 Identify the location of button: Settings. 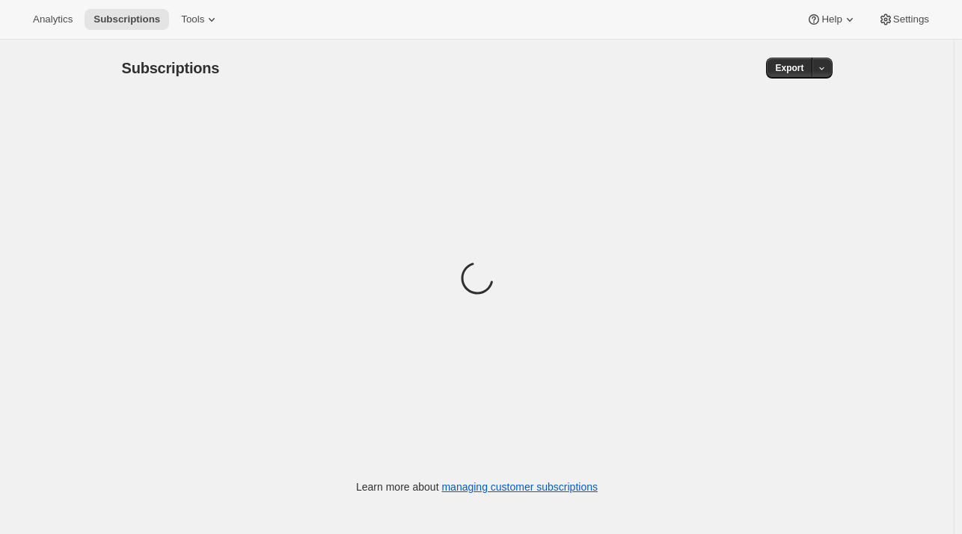
(904, 19).